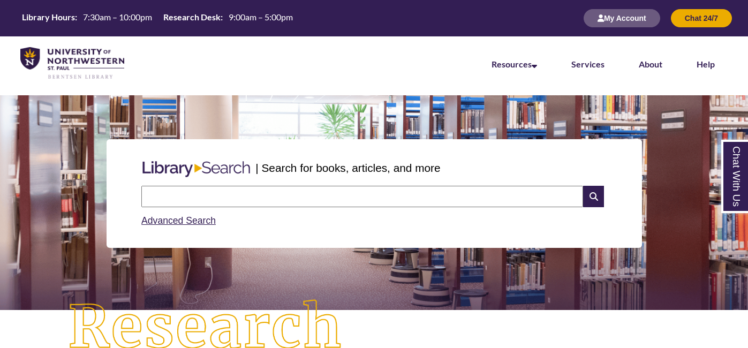 The height and width of the screenshot is (348, 748). I want to click on a: Help, so click(705, 64).